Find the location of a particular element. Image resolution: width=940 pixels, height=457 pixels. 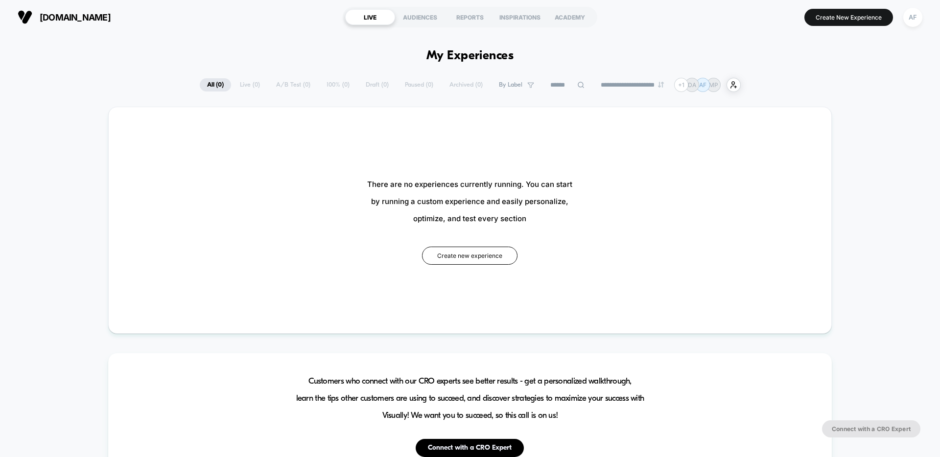

p: AF is located at coordinates (703, 85).